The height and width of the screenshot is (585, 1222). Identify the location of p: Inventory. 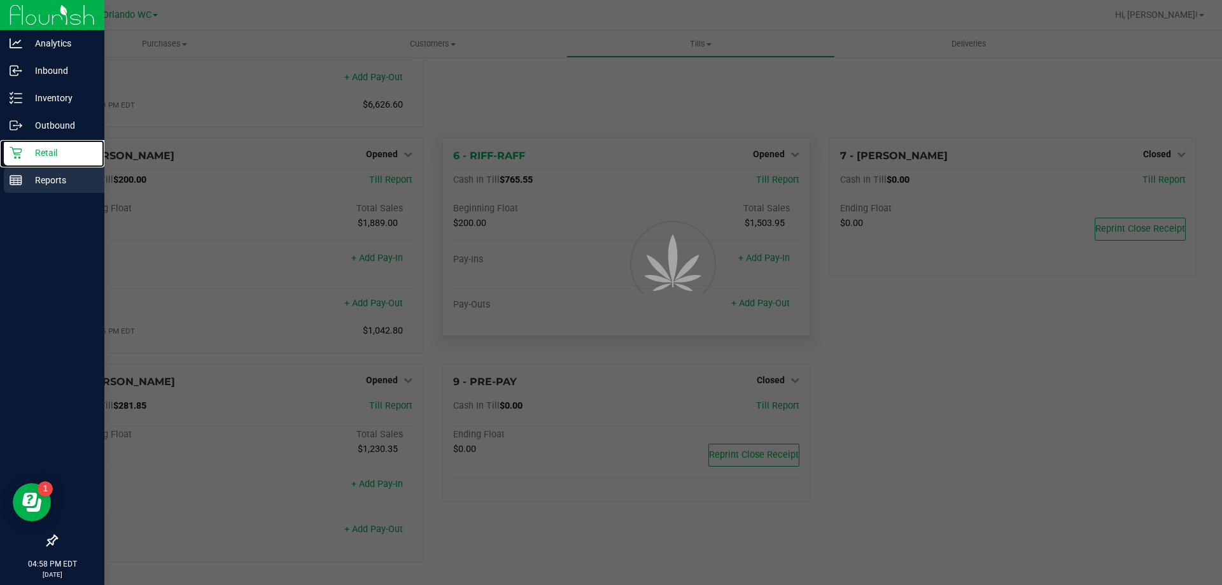
(60, 98).